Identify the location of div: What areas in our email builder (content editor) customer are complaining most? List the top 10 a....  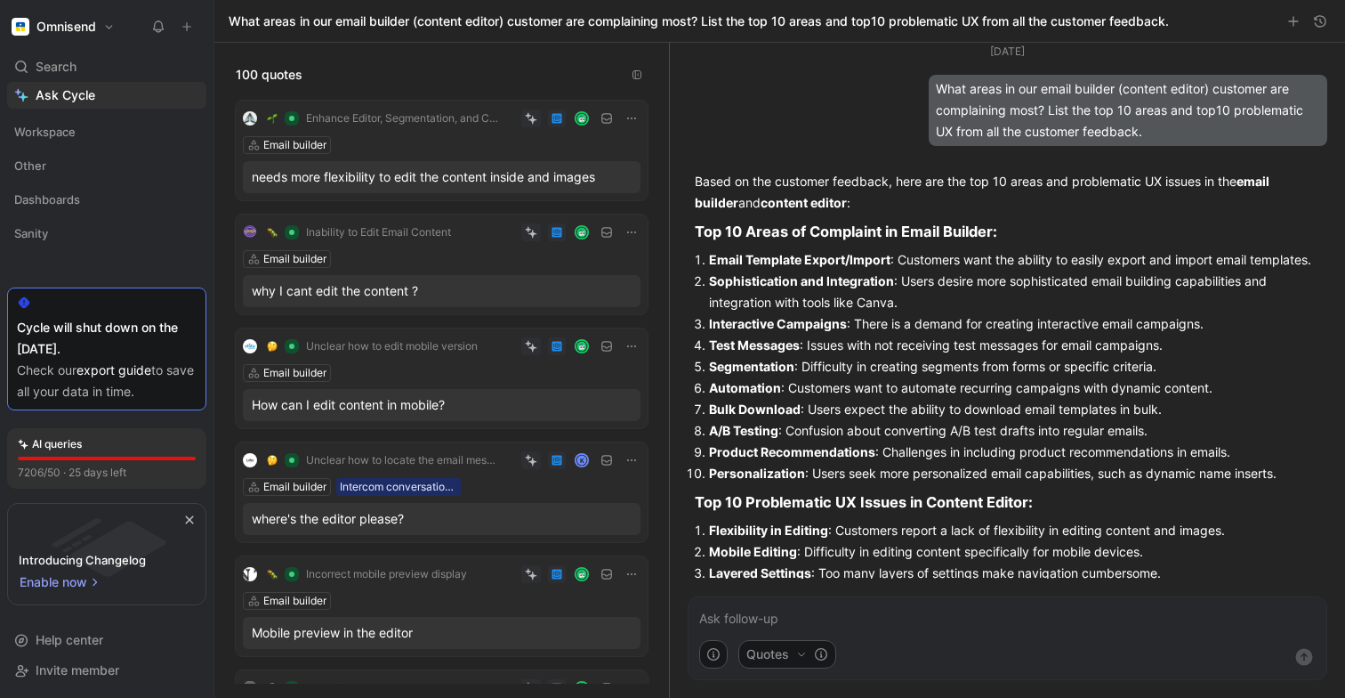
(1128, 110).